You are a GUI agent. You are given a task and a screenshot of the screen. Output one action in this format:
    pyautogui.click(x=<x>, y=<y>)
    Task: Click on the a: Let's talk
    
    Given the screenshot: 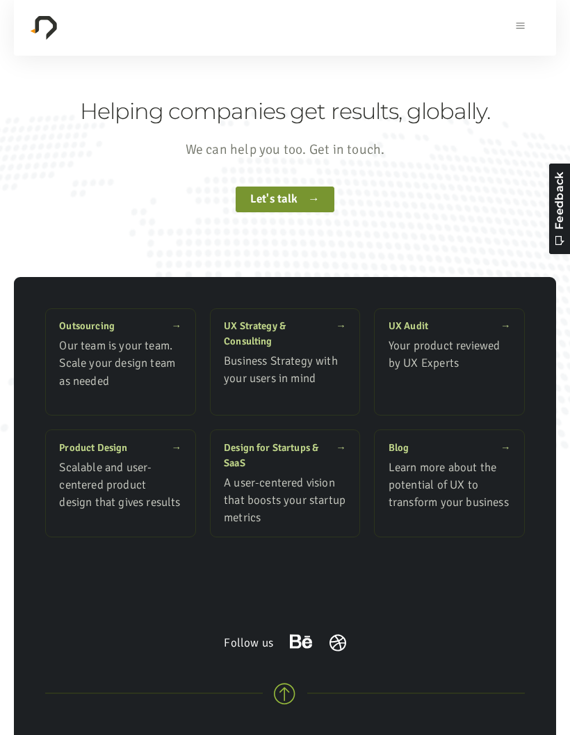 What is the action you would take?
    pyautogui.click(x=285, y=199)
    